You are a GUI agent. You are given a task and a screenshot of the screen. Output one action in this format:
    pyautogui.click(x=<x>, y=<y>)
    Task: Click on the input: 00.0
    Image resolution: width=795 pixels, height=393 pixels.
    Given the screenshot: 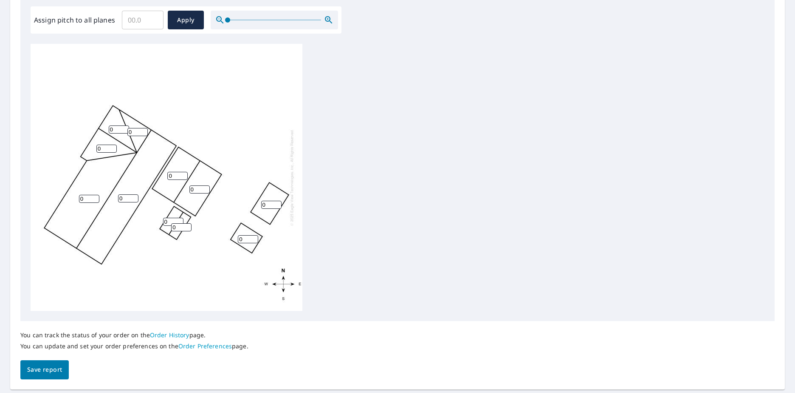 What is the action you would take?
    pyautogui.click(x=143, y=20)
    